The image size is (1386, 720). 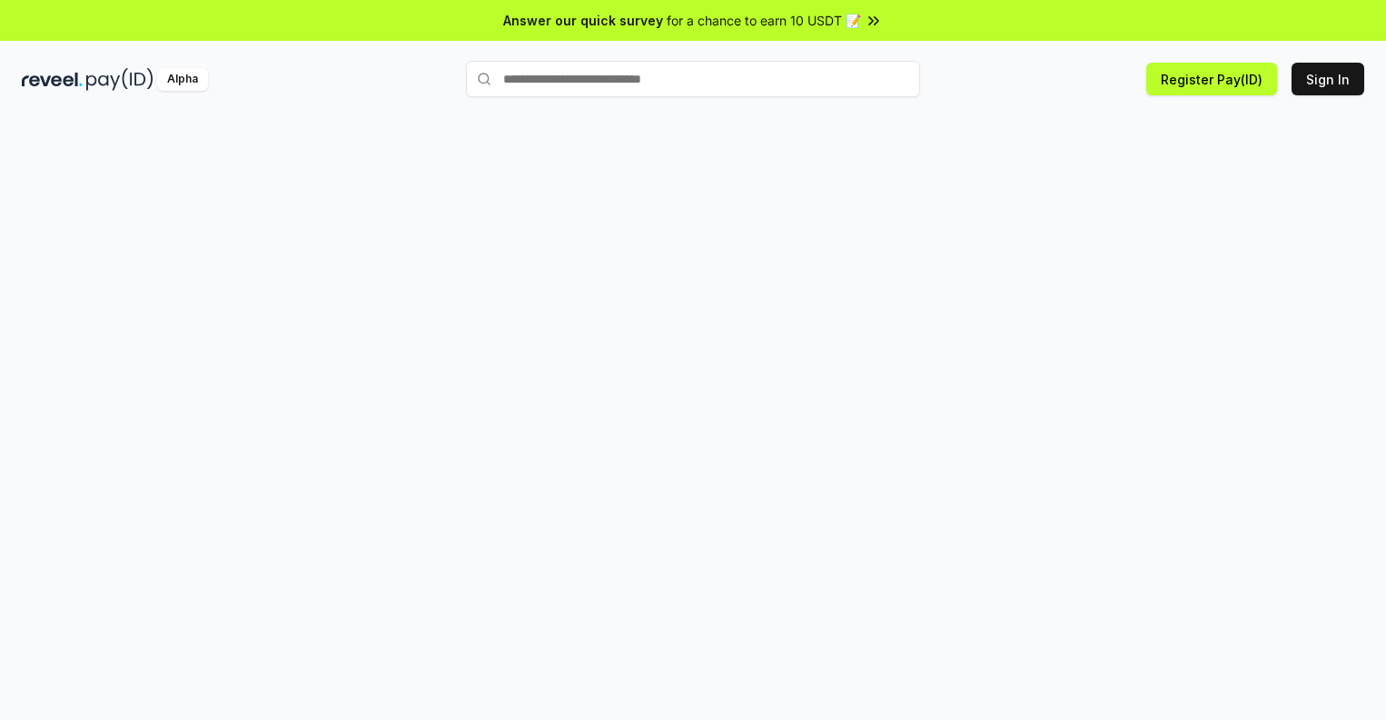 I want to click on div: Alpha, so click(x=183, y=79).